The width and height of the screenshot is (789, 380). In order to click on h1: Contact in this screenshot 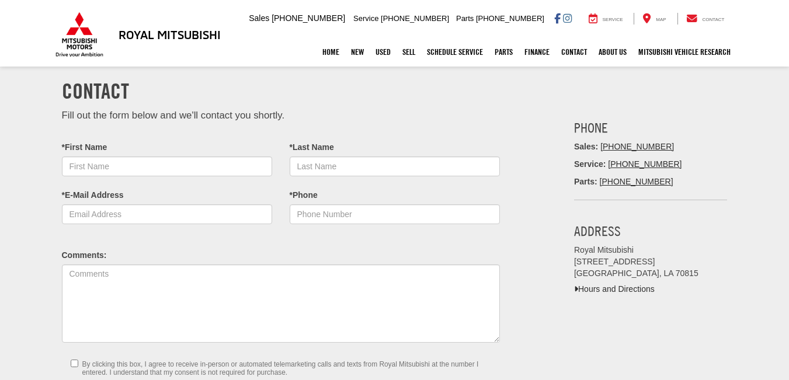, I will do `click(395, 91)`.